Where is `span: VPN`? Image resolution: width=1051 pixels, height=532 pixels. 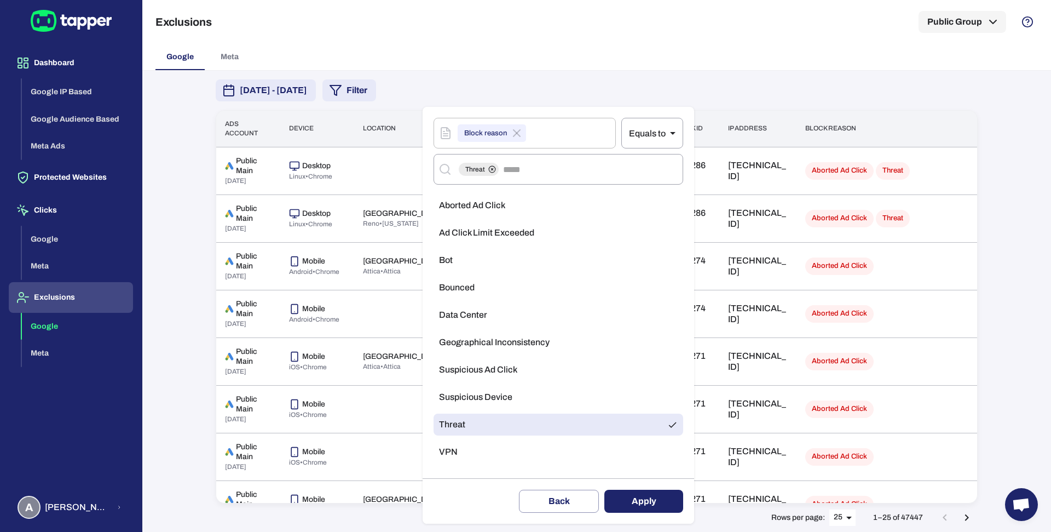 span: VPN is located at coordinates (448, 452).